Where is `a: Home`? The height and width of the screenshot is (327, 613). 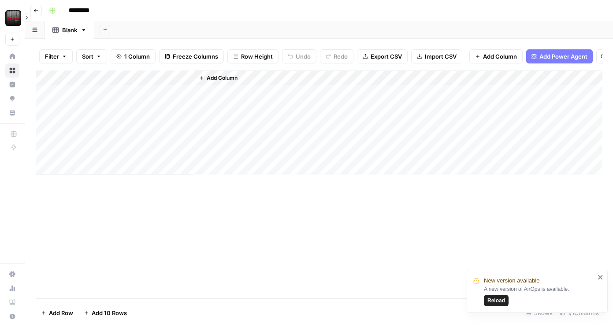
a: Home is located at coordinates (12, 56).